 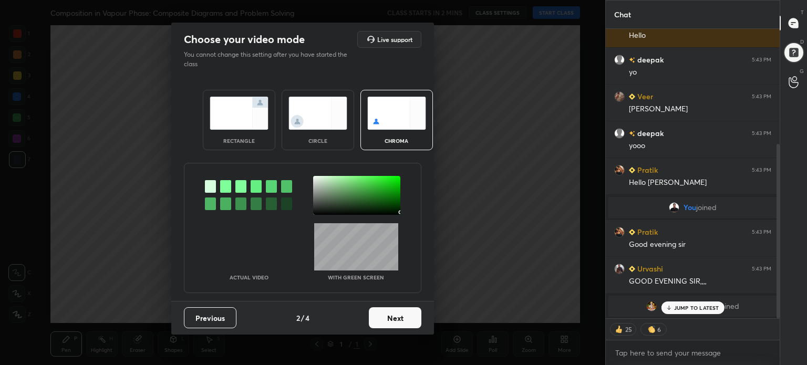 I want to click on p: You cannot change this setting after you have started the class, so click(x=269, y=59).